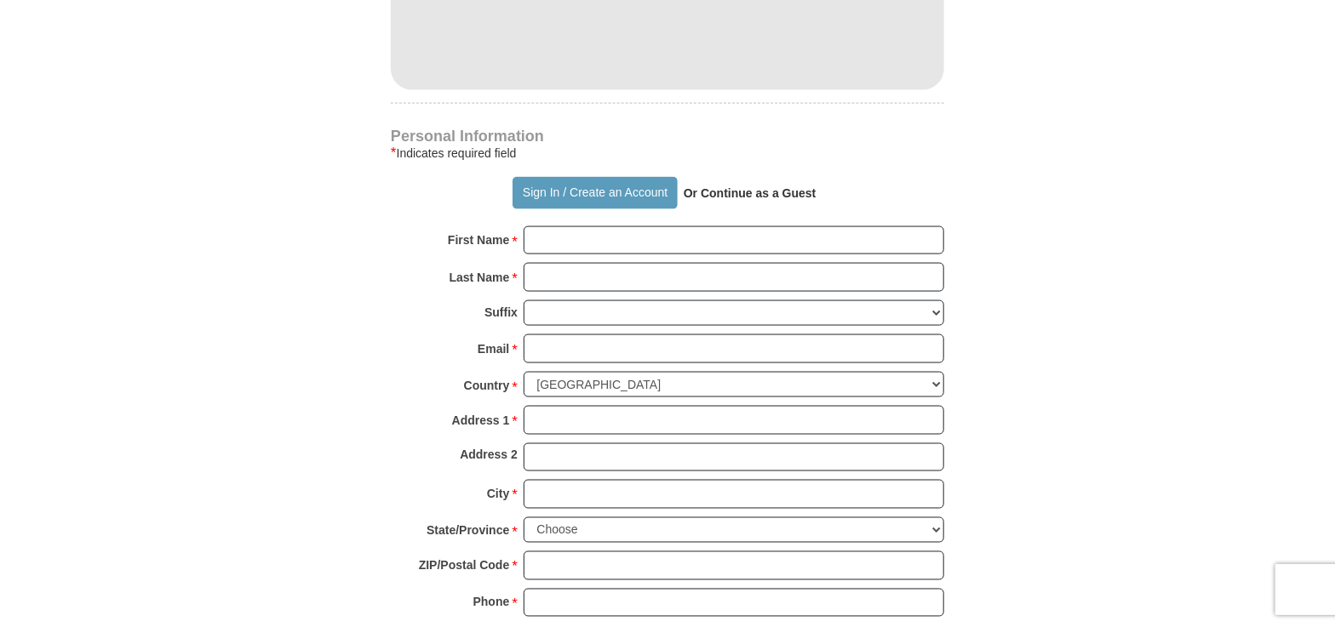 The image size is (1335, 627). I want to click on strong: First Name, so click(478, 240).